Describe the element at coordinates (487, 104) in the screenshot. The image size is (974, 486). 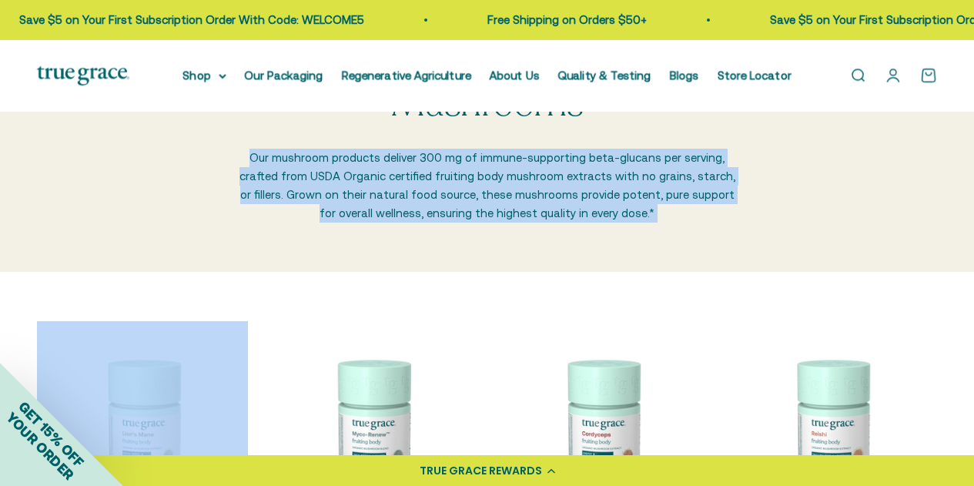
I see `p: Mushrooms` at that location.